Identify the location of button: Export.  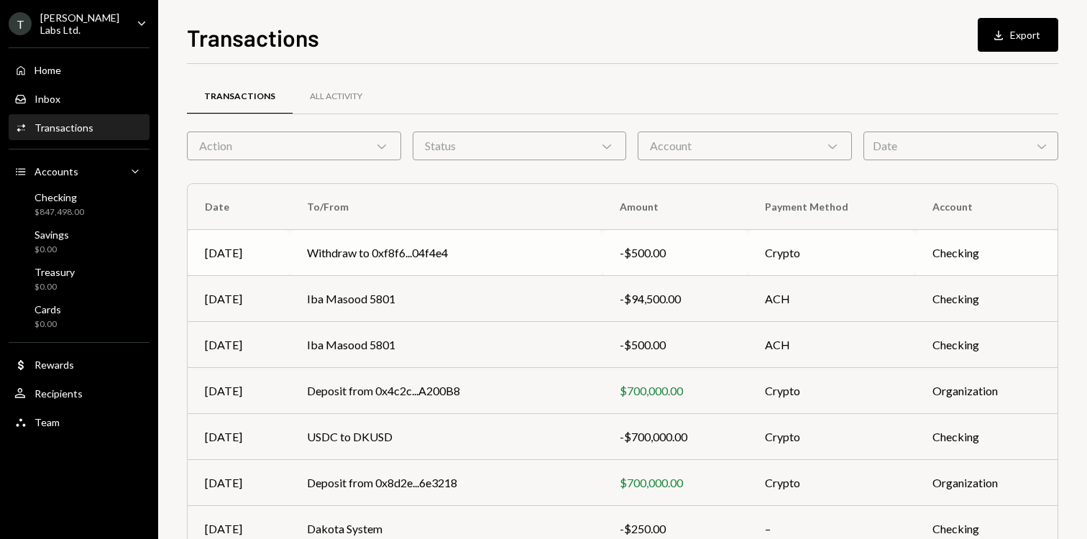
(1018, 35).